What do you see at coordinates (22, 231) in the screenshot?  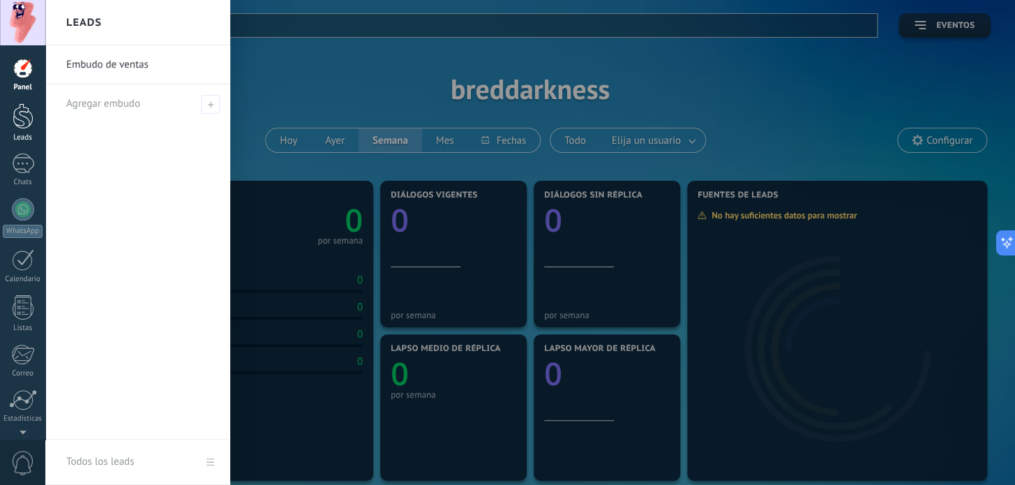 I see `div: WhatsApp` at bounding box center [22, 231].